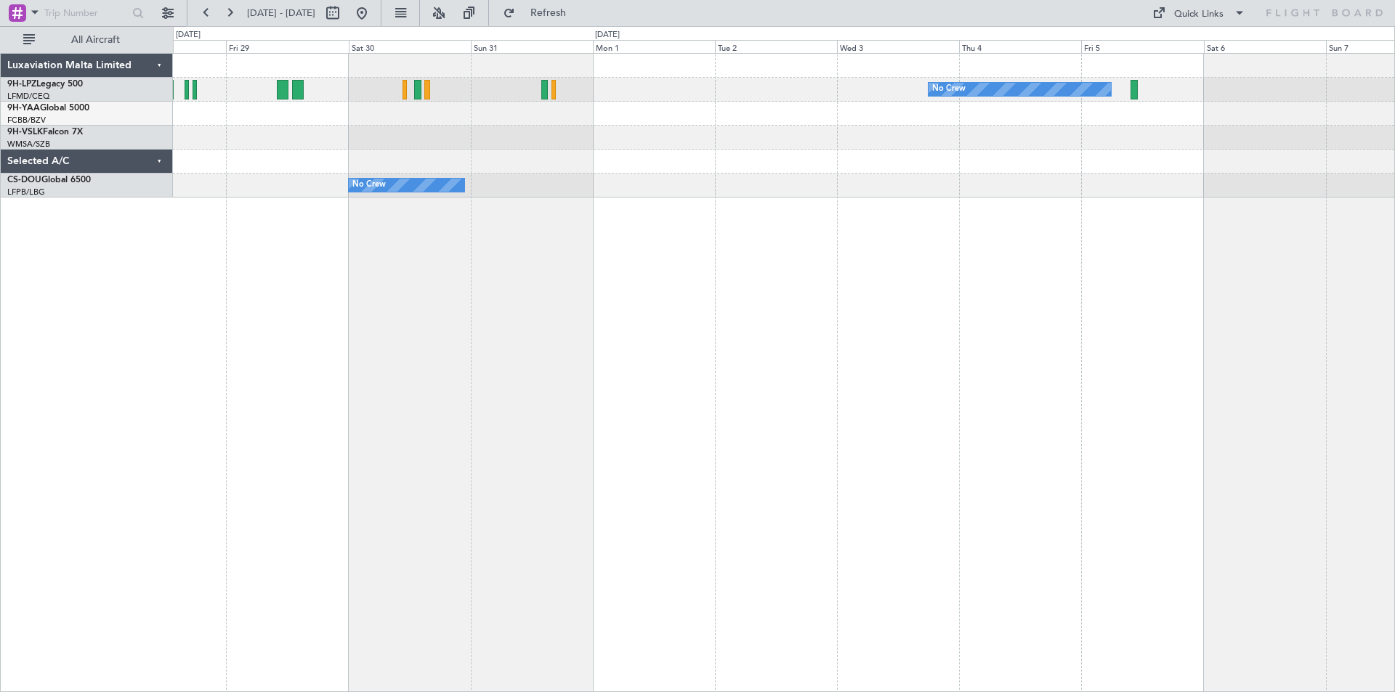  I want to click on div: Mon 1, so click(654, 47).